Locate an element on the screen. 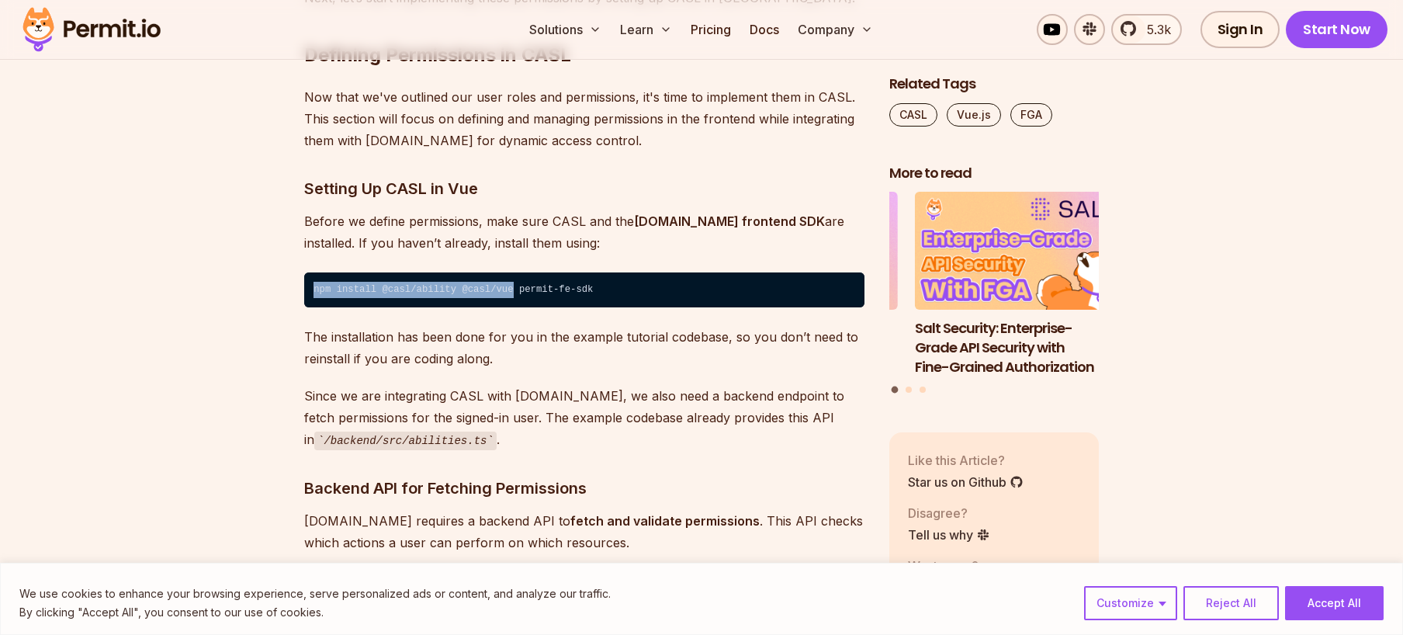  div: Posts is located at coordinates (994, 294).